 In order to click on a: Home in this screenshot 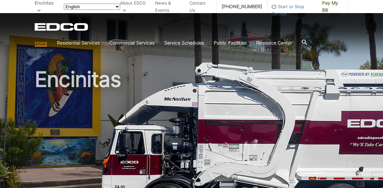, I will do `click(41, 43)`.